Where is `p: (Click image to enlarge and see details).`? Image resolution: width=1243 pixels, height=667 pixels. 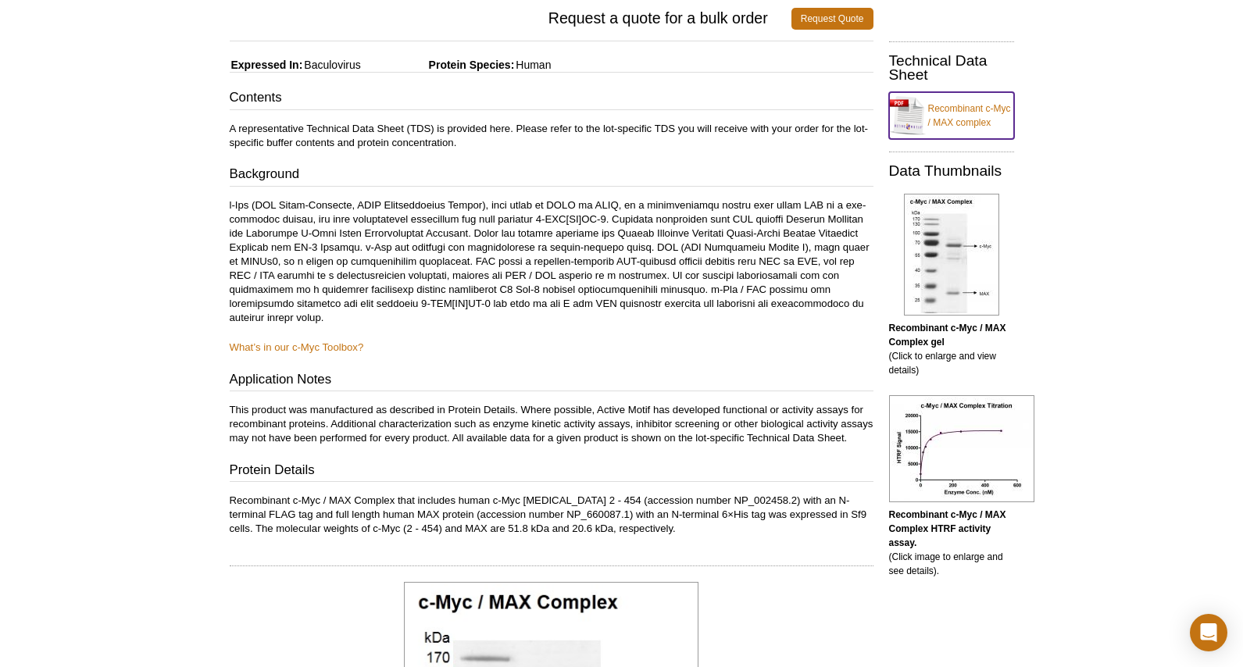
p: (Click image to enlarge and see details). is located at coordinates (952, 543).